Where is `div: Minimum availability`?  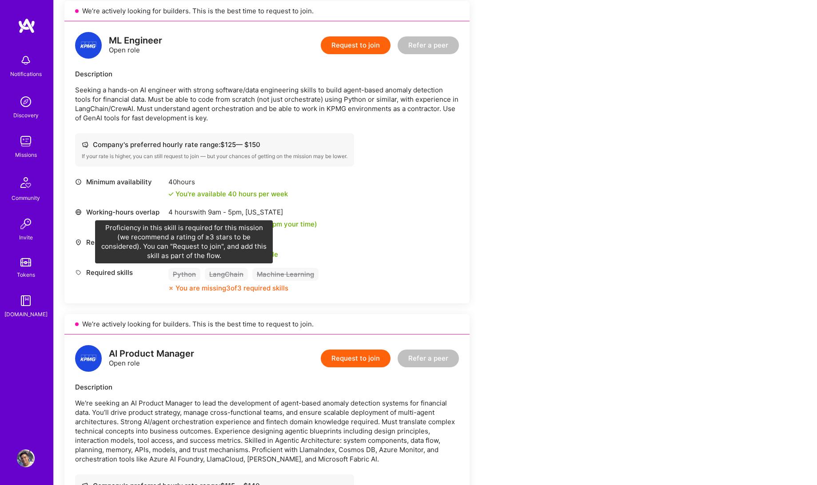 div: Minimum availability is located at coordinates (119, 182).